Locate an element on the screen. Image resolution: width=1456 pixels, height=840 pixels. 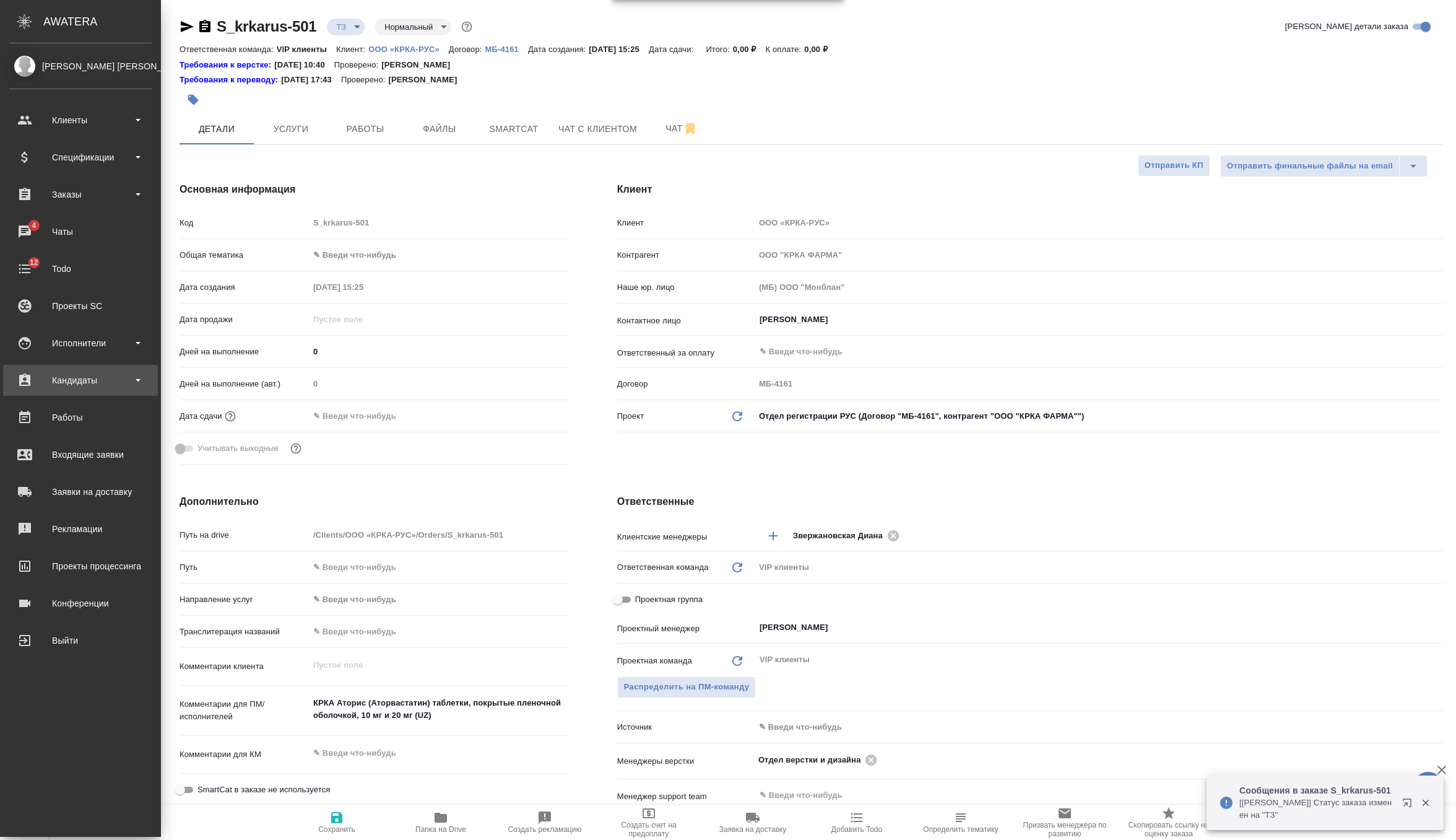
div: Конференции is located at coordinates (80, 604).